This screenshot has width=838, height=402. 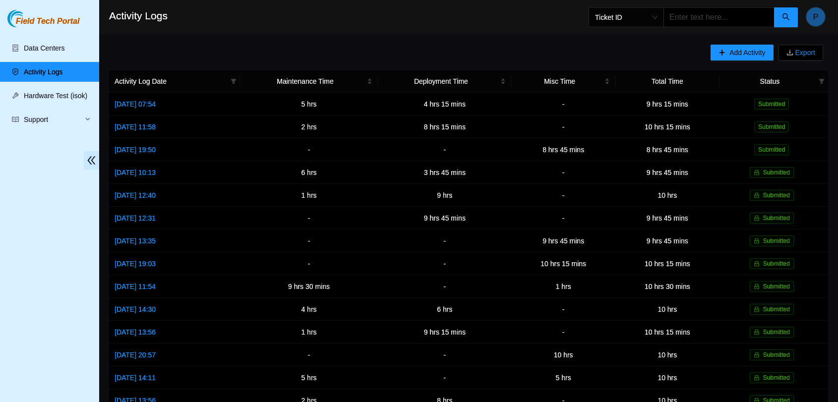 I want to click on span: double-left, so click(x=91, y=160).